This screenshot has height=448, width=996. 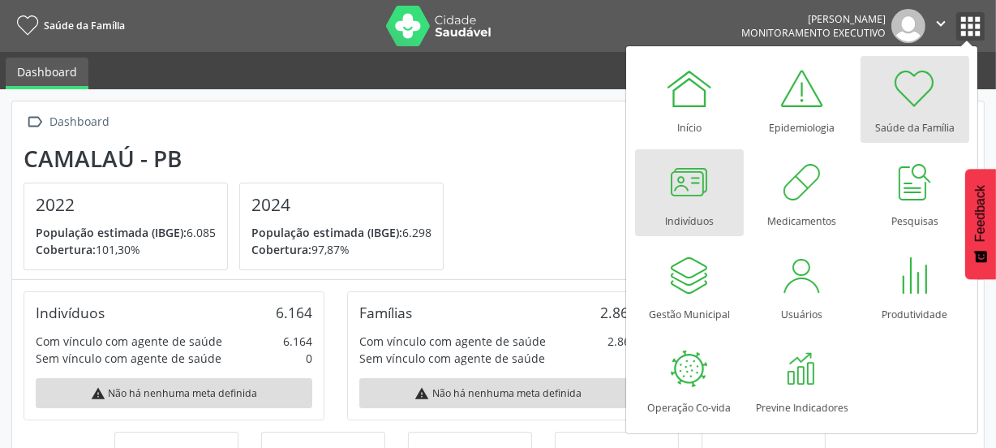 What do you see at coordinates (689, 192) in the screenshot?
I see `a: Indivíduos` at bounding box center [689, 192].